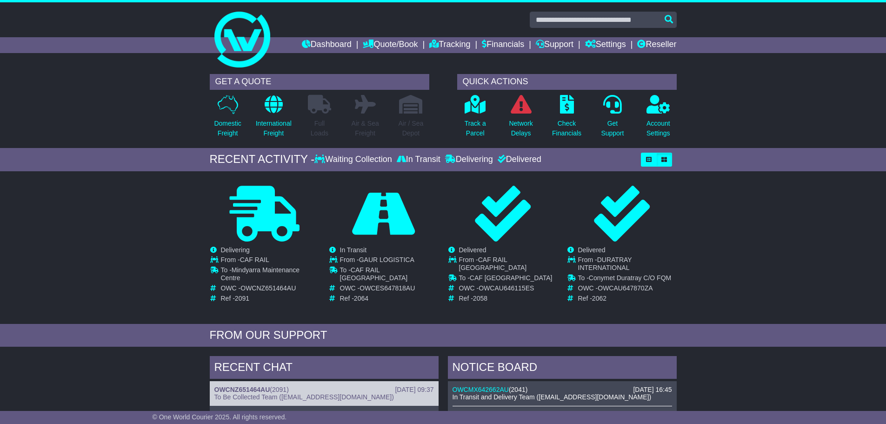 The image size is (886, 424). What do you see at coordinates (443, 335) in the screenshot?
I see `div: FROM OUR SUPPORT` at bounding box center [443, 335].